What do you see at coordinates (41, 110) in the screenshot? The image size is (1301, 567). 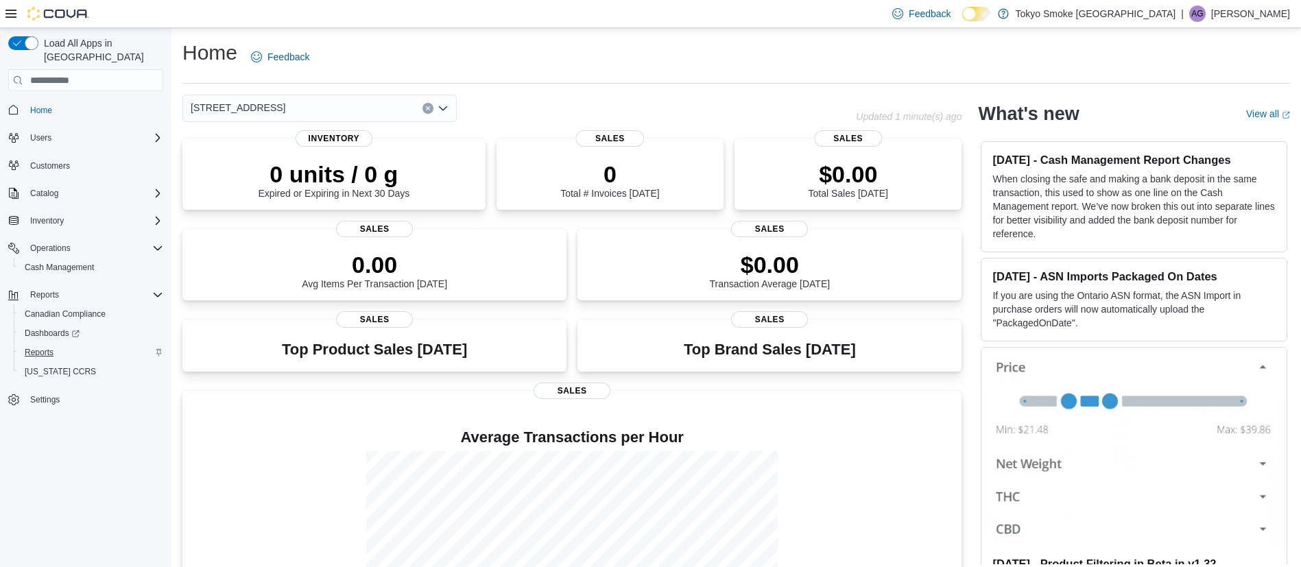 I see `a: Home` at bounding box center [41, 110].